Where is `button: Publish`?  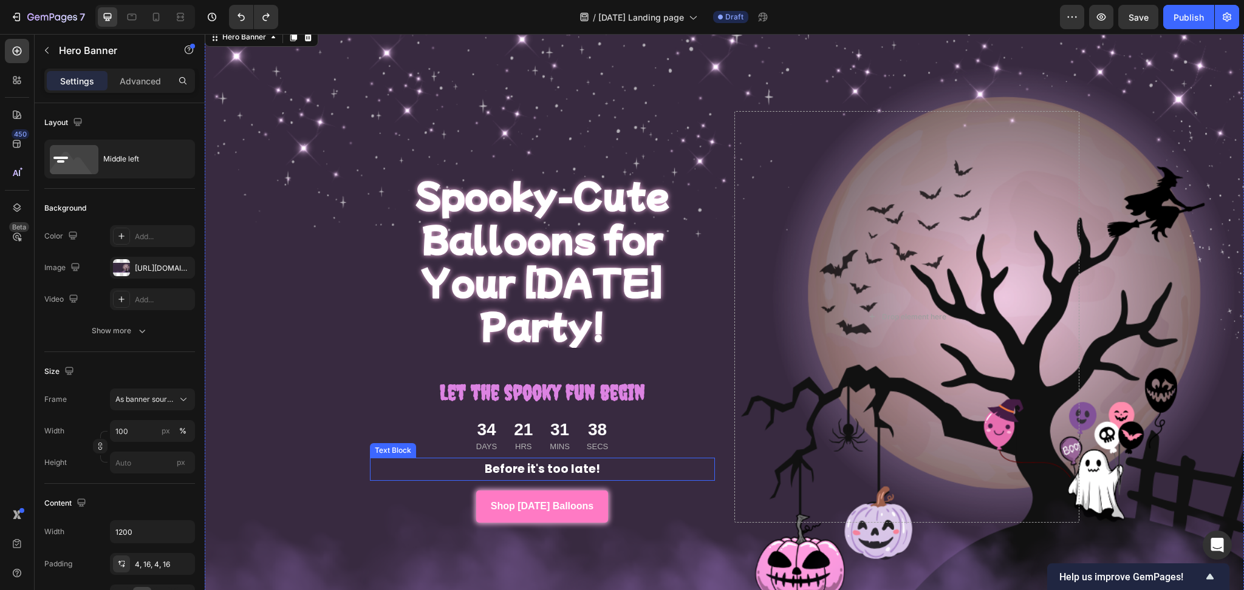 button: Publish is located at coordinates (1188, 17).